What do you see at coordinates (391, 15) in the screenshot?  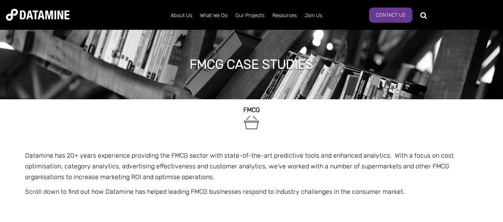 I see `a: Contact Us` at bounding box center [391, 15].